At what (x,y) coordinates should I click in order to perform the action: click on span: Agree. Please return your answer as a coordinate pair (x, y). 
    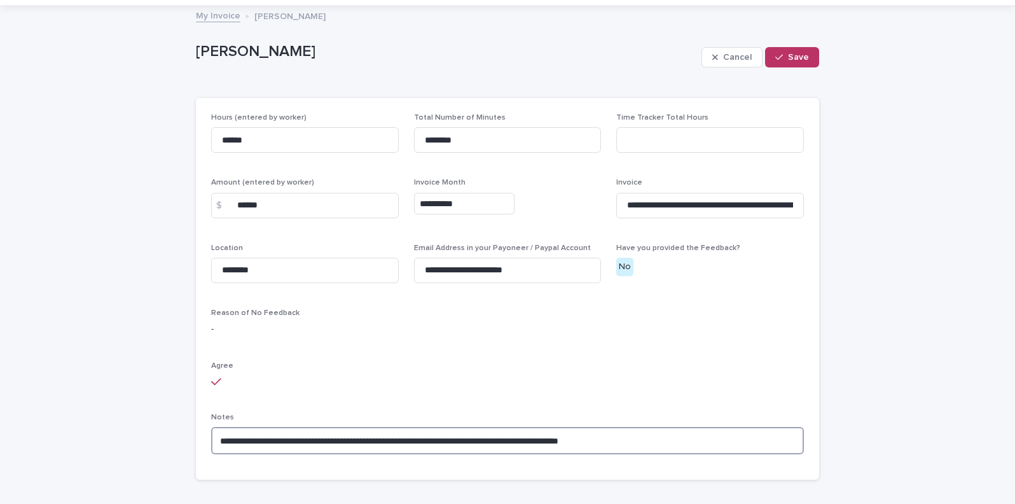
    Looking at the image, I should click on (222, 366).